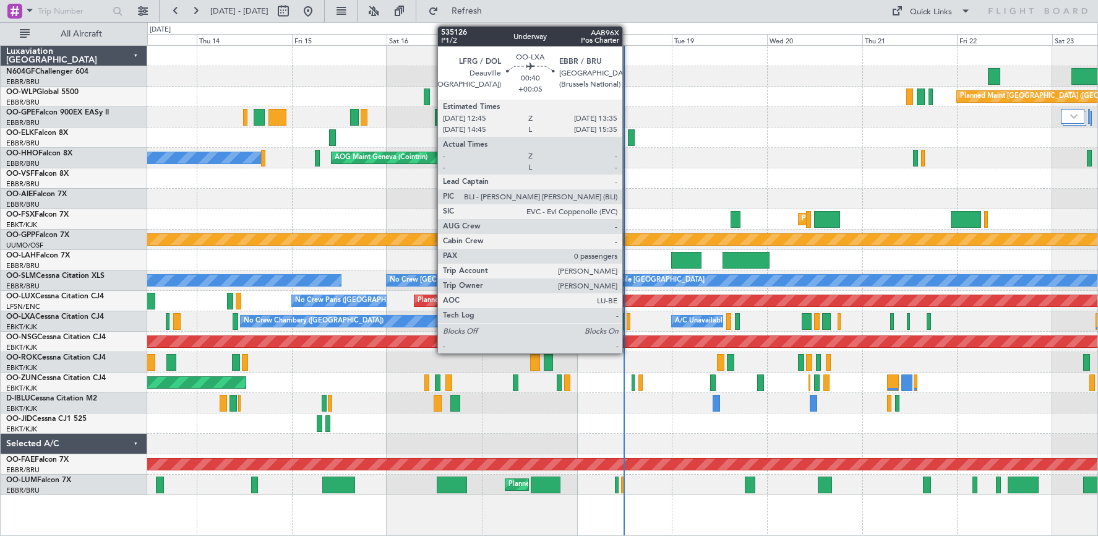  Describe the element at coordinates (55, 317) in the screenshot. I see `a: OO-LXACessna Citation CJ4` at that location.